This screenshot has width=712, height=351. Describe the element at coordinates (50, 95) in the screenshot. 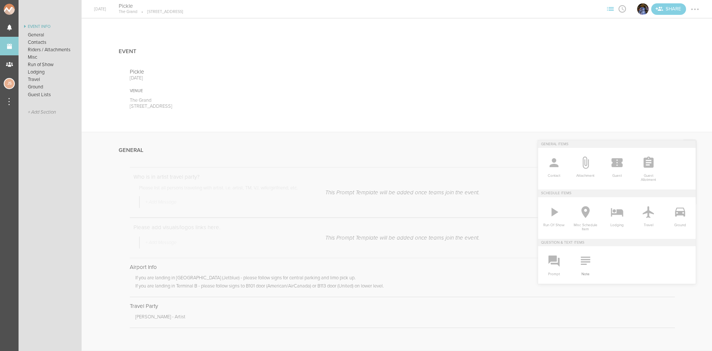

I see `a: Guest Lists` at that location.